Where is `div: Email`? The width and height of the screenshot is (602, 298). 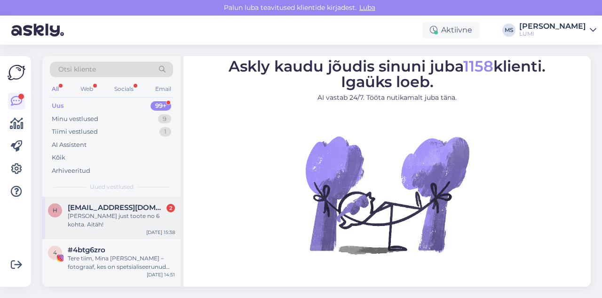 div: Email is located at coordinates (163, 89).